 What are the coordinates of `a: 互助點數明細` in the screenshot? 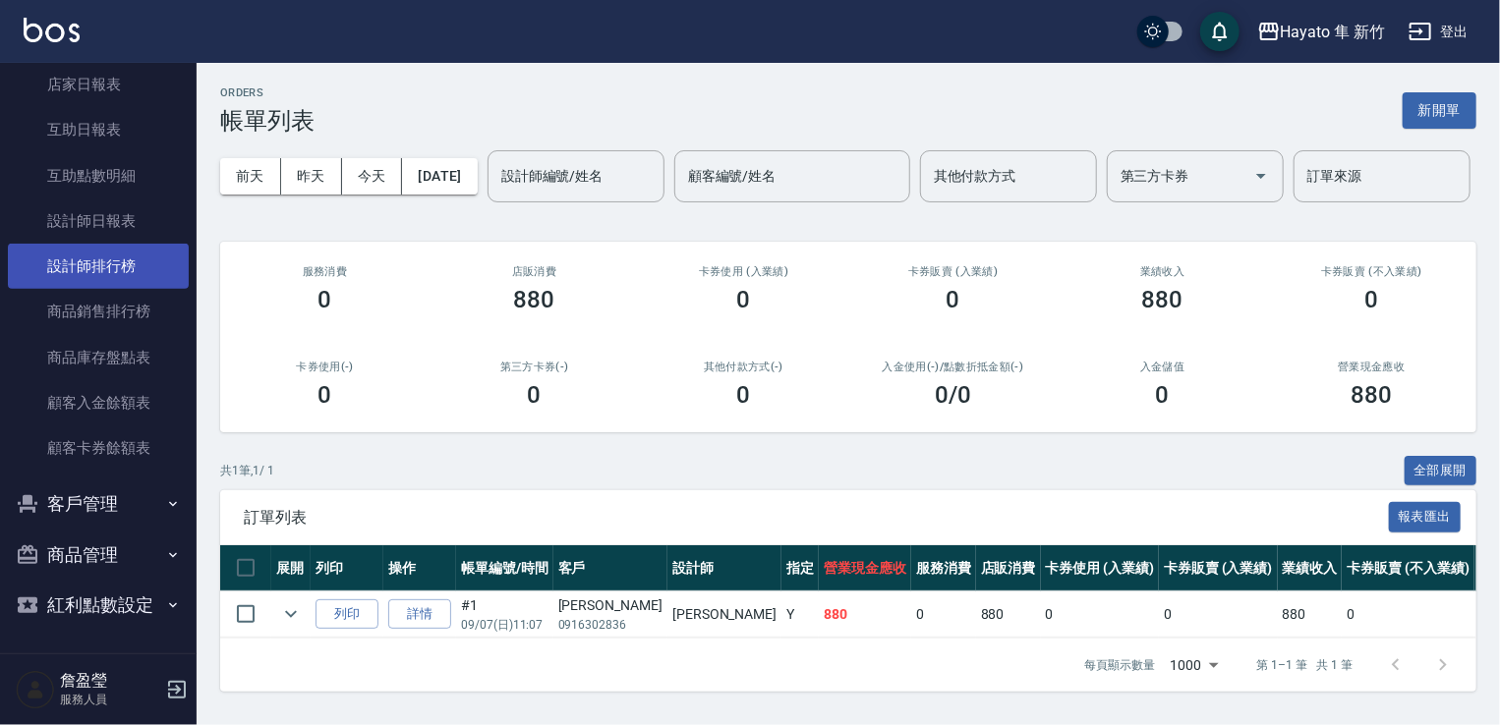 It's located at (98, 176).